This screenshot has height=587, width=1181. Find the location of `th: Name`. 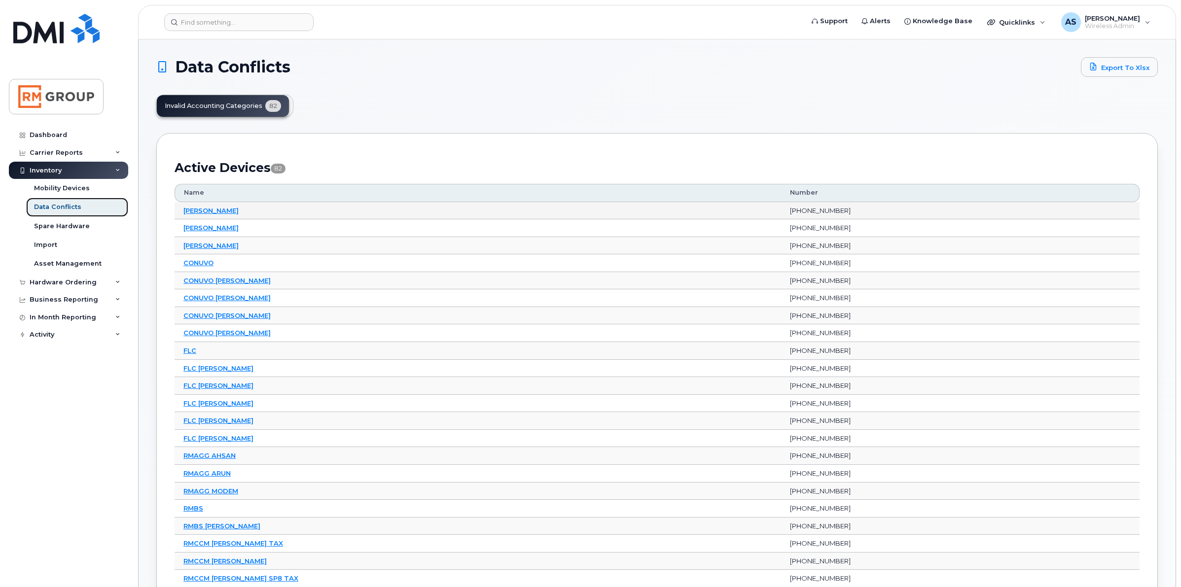

th: Name is located at coordinates (478, 193).